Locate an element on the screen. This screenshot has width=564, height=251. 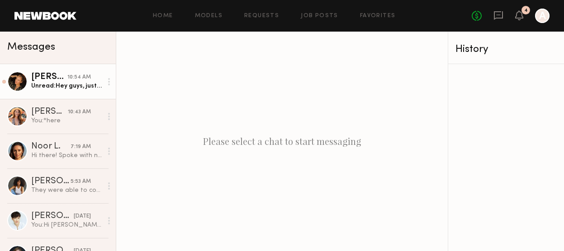
div: History is located at coordinates (506, 49).